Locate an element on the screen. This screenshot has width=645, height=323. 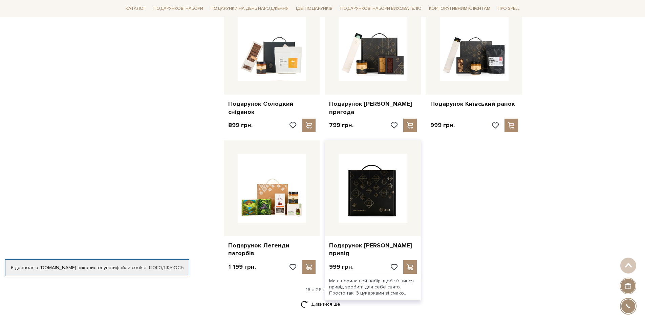
a: Каталог is located at coordinates (136, 8).